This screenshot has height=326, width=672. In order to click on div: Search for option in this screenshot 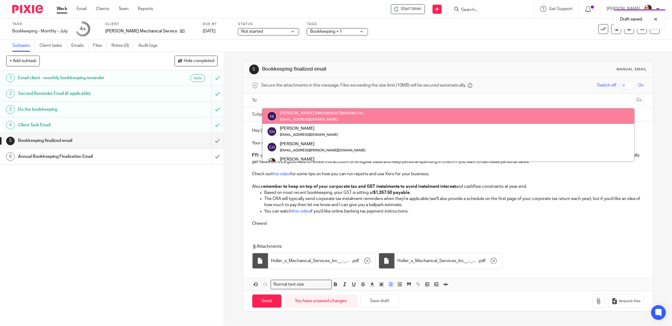, I will do `click(301, 285)`.